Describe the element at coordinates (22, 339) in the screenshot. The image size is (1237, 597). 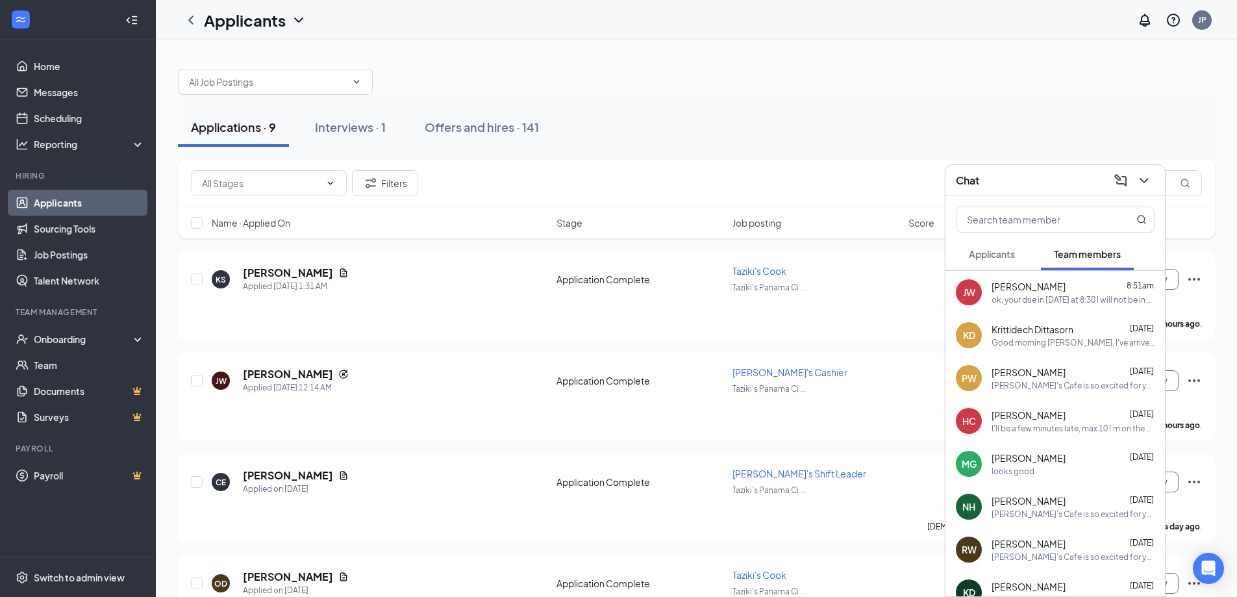
I see `svg: UserCheck` at that location.